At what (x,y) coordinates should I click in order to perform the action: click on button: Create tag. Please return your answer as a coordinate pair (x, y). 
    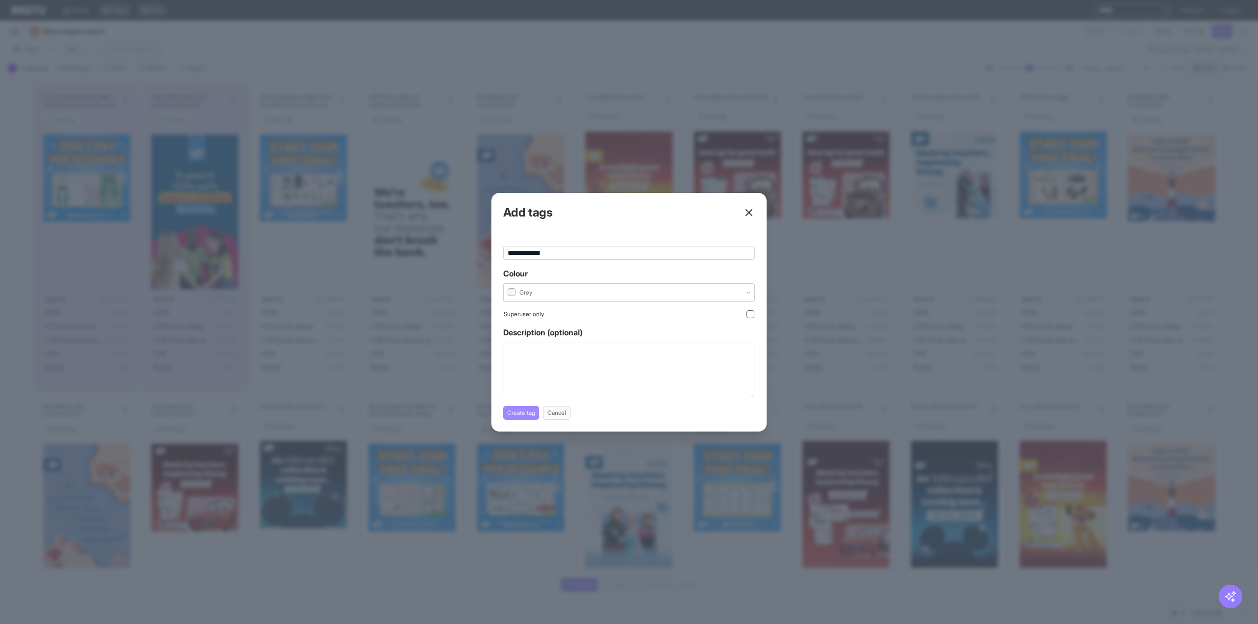
    Looking at the image, I should click on (521, 413).